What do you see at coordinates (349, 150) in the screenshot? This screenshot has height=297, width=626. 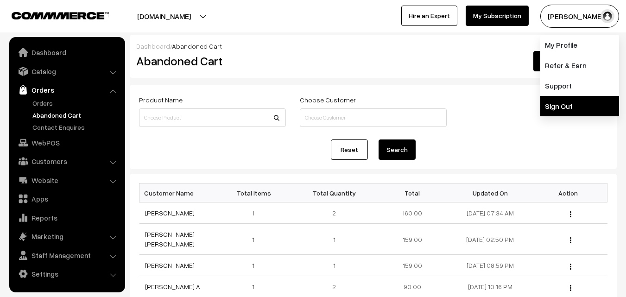 I see `a: Reset` at bounding box center [349, 150].